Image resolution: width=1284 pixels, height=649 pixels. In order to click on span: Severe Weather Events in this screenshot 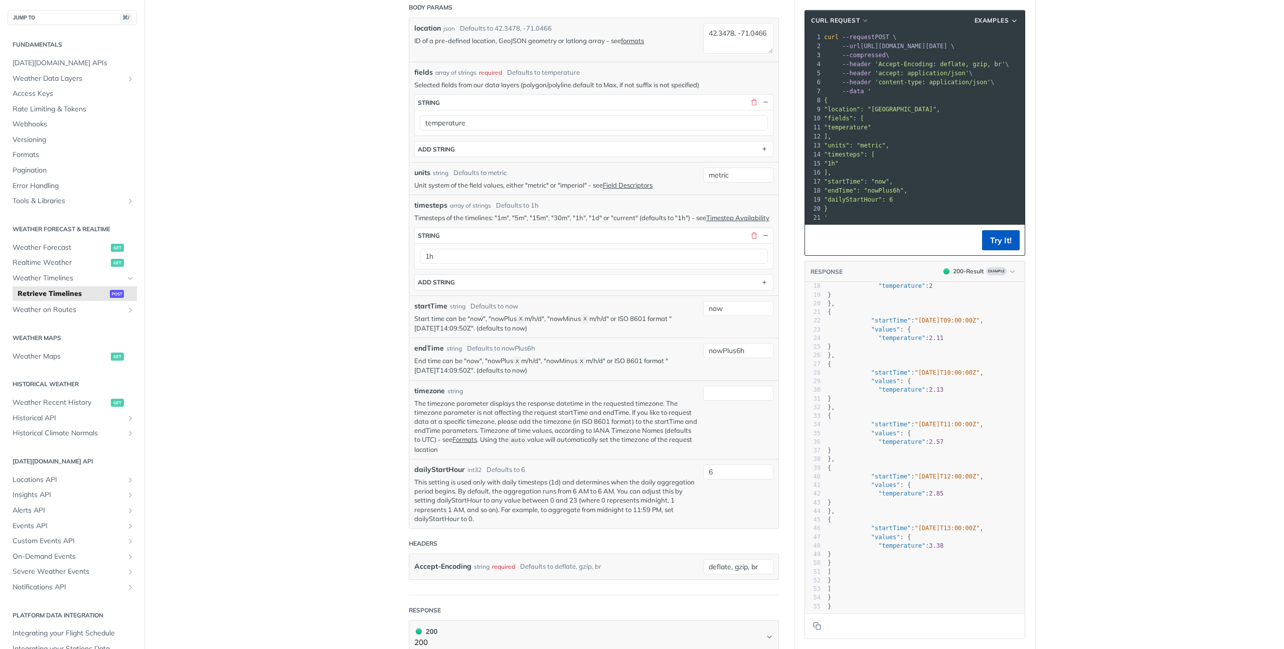, I will do `click(68, 572)`.